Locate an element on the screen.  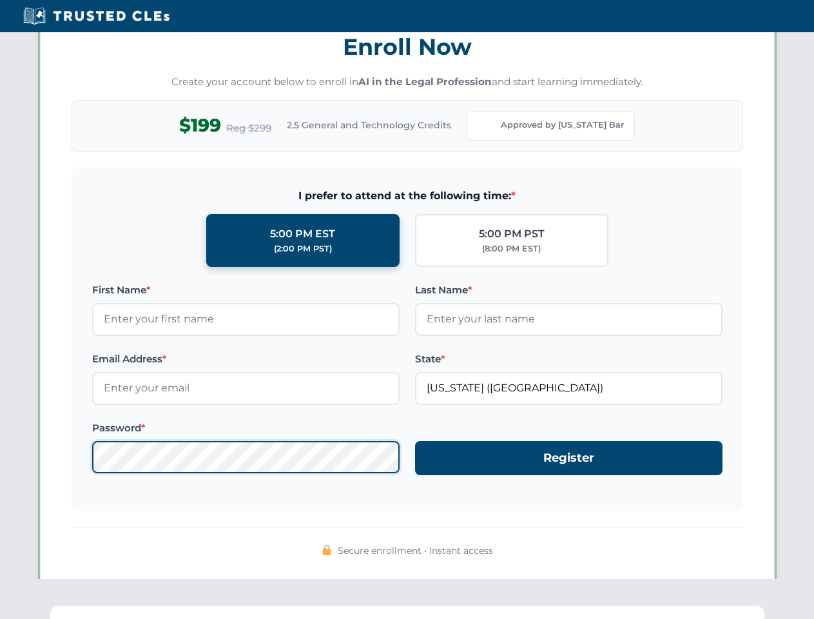
img: Trusted CLEs is located at coordinates (96, 16).